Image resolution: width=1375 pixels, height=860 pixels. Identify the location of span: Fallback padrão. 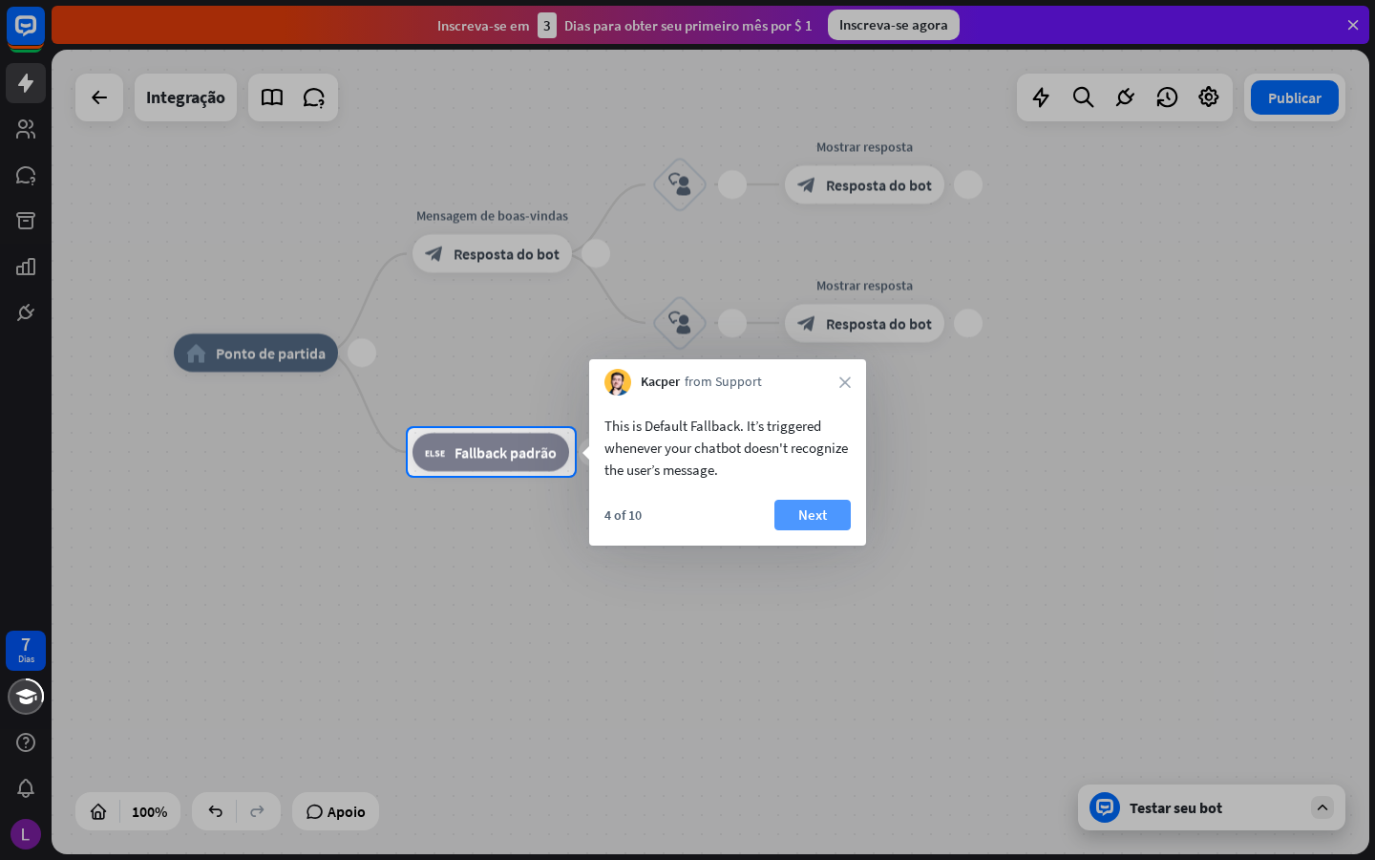
(505, 452).